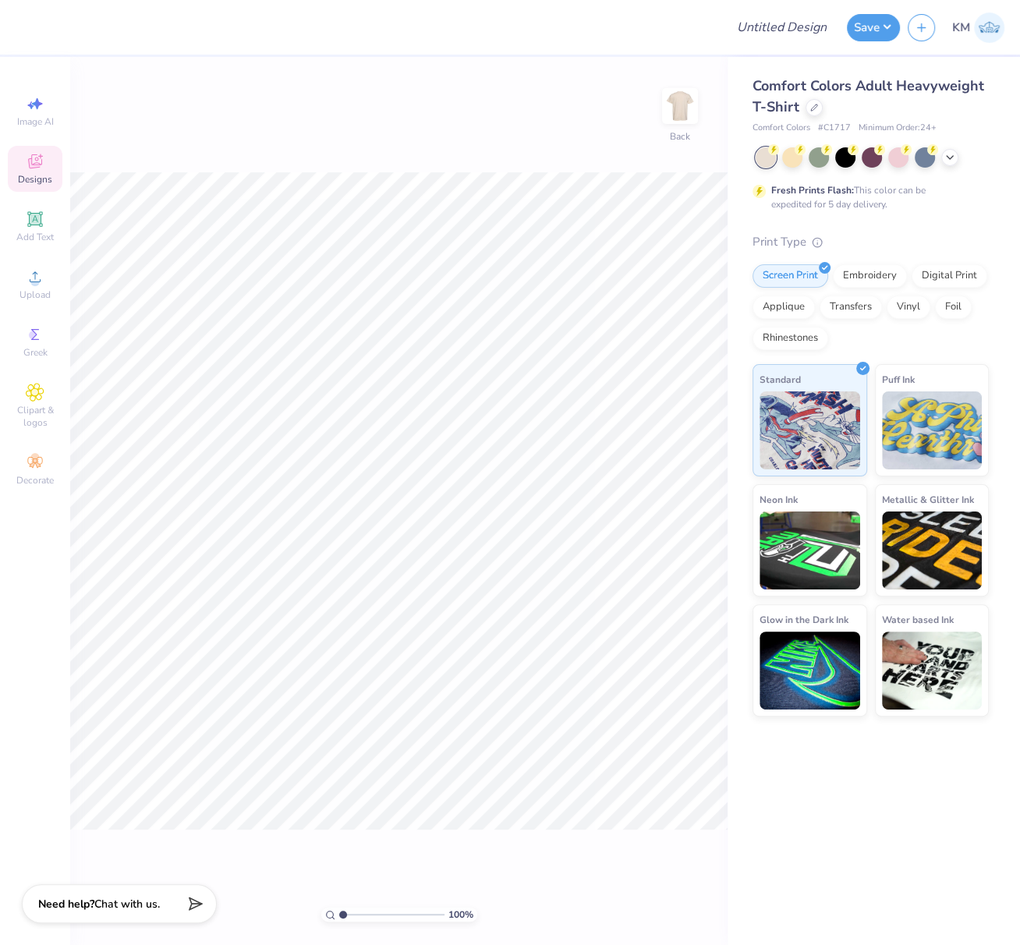 This screenshot has height=945, width=1020. What do you see at coordinates (35, 416) in the screenshot?
I see `span: Clipart & logos` at bounding box center [35, 416].